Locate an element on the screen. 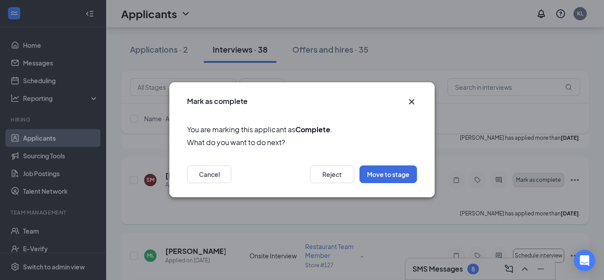  button: Close is located at coordinates (412, 102).